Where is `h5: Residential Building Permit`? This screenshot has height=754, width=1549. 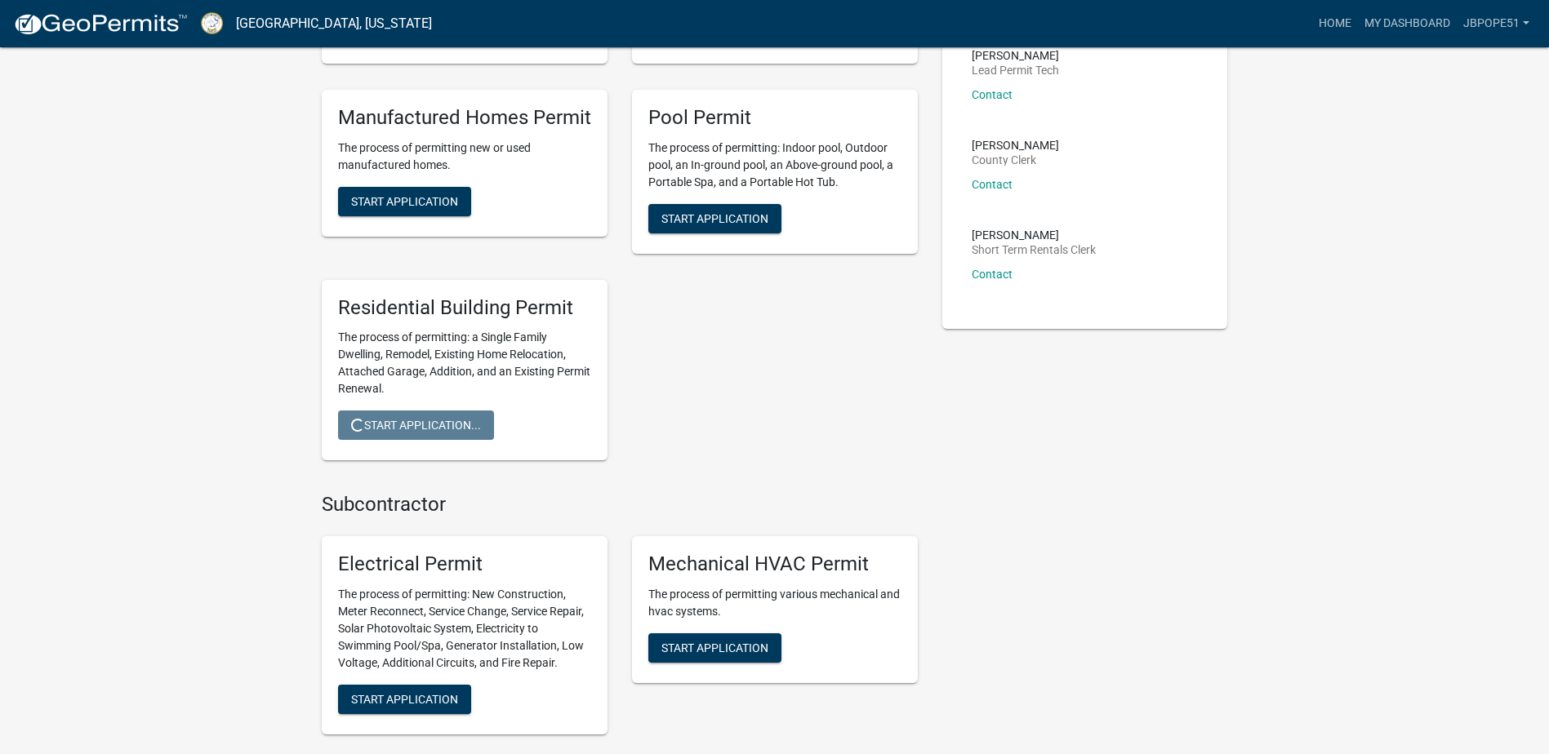 h5: Residential Building Permit is located at coordinates (465, 308).